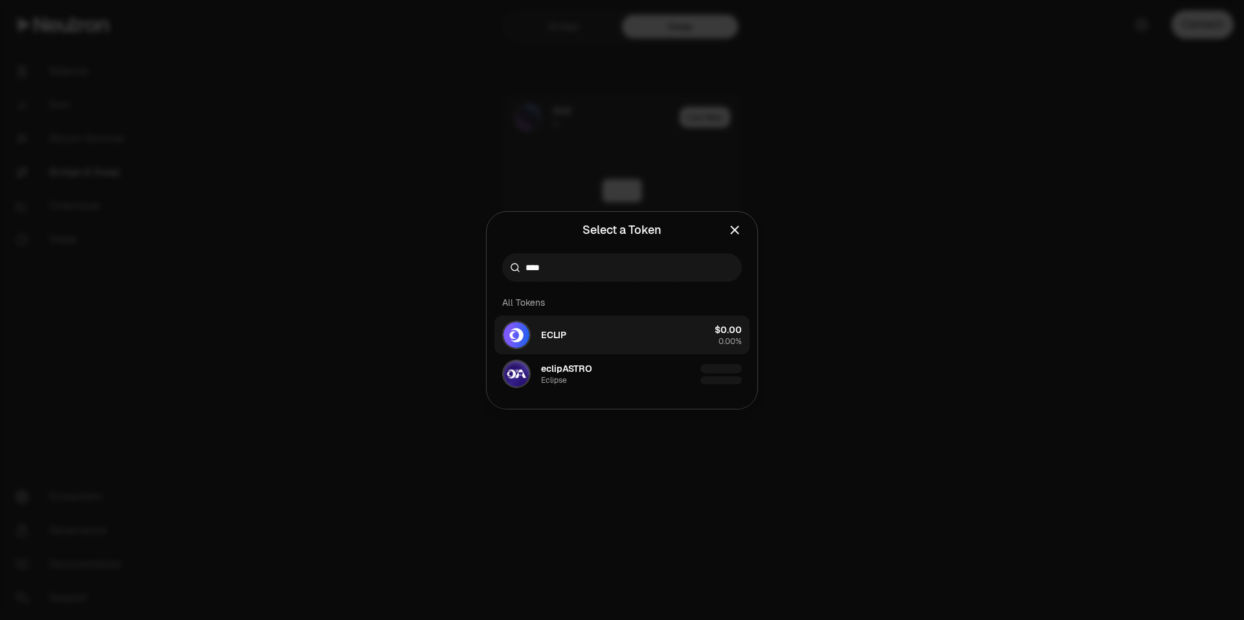  What do you see at coordinates (622, 374) in the screenshot?
I see `button: eclipASTRO LogoeclipASTROEclipse` at bounding box center [622, 374].